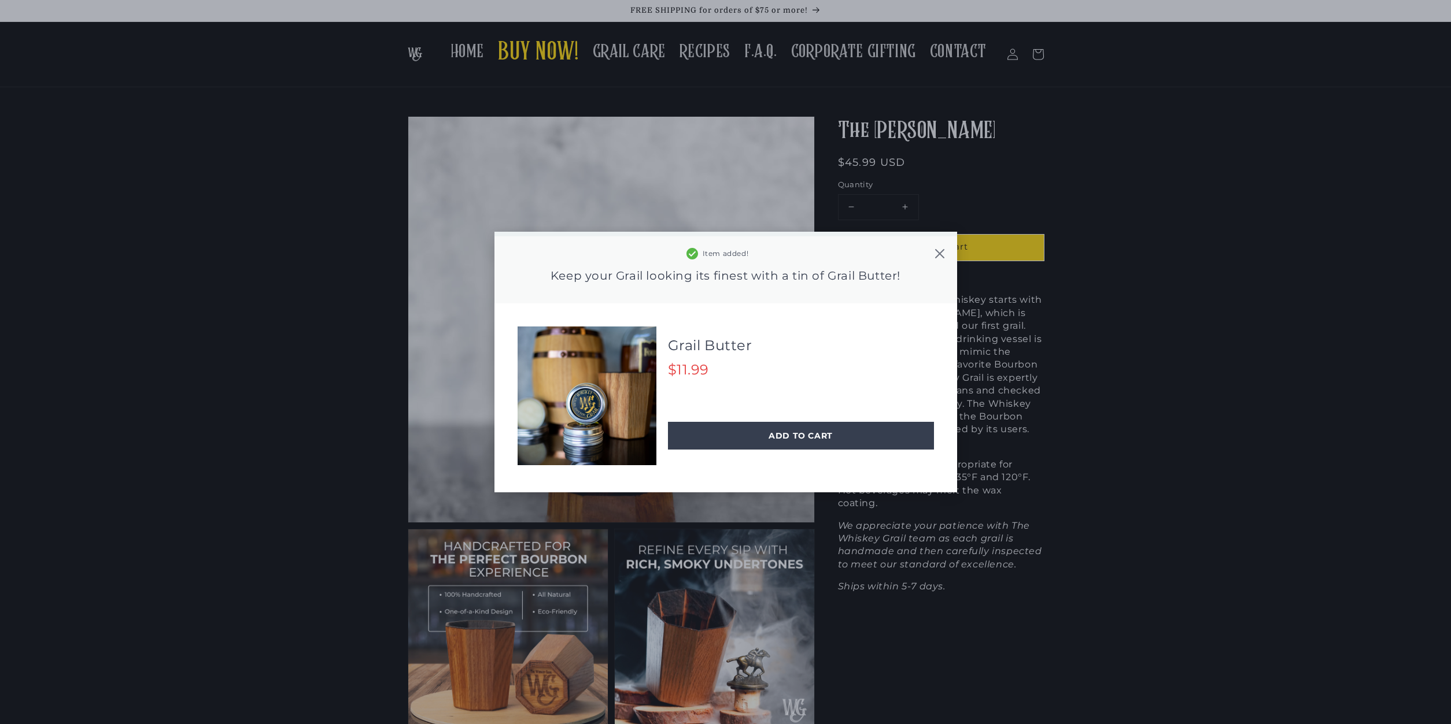 This screenshot has width=1451, height=724. I want to click on div: ADD TO CART, so click(801, 436).